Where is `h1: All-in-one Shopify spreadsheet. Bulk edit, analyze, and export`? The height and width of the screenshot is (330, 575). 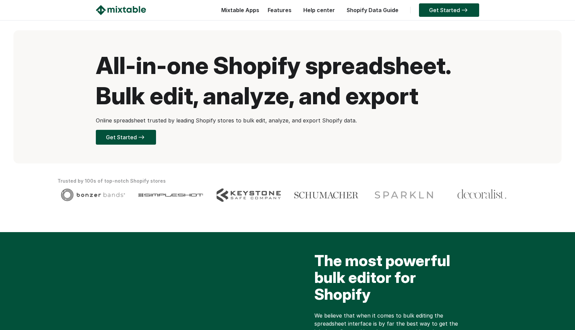 h1: All-in-one Shopify spreadsheet. Bulk edit, analyze, and export is located at coordinates (287, 81).